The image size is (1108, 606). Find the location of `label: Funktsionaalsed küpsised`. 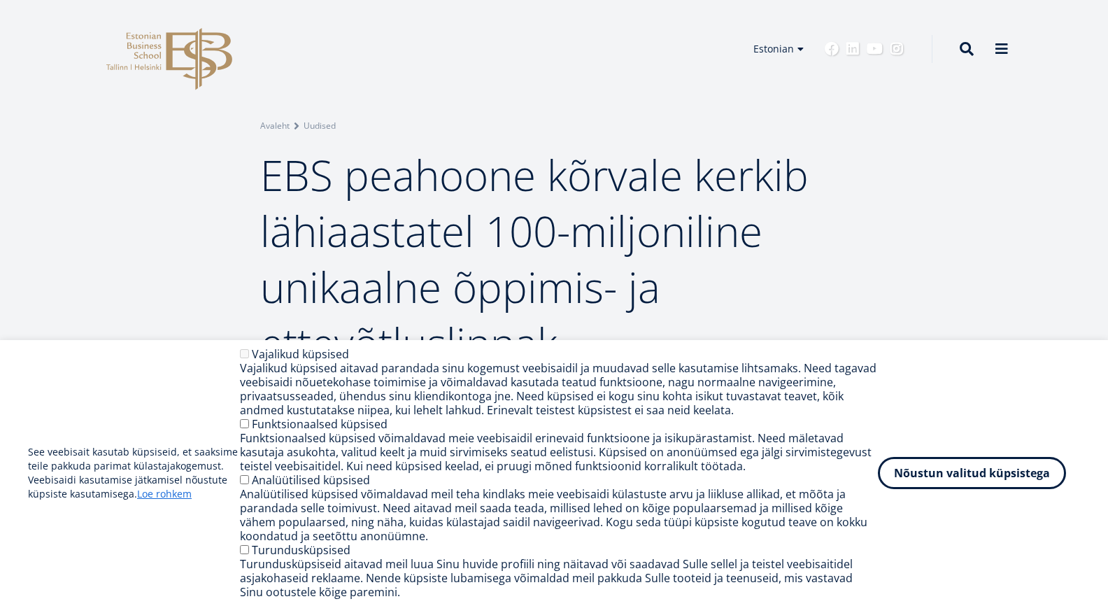

label: Funktsionaalsed küpsised is located at coordinates (320, 424).